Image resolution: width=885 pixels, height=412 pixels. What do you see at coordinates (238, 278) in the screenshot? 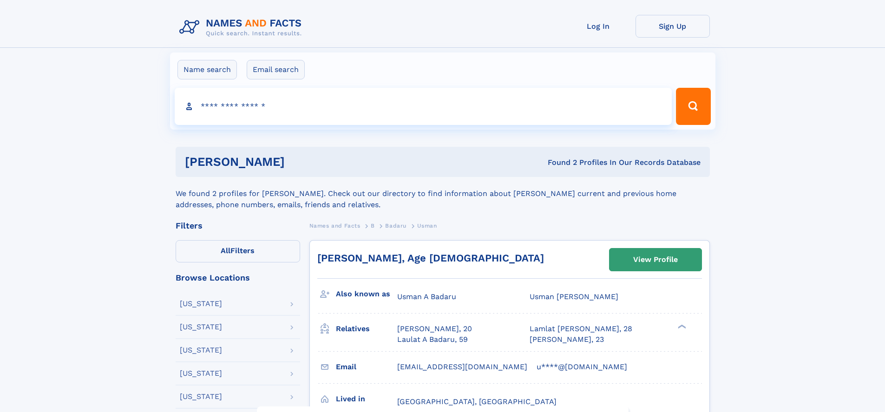
I see `div: Browse Locations` at bounding box center [238, 278].